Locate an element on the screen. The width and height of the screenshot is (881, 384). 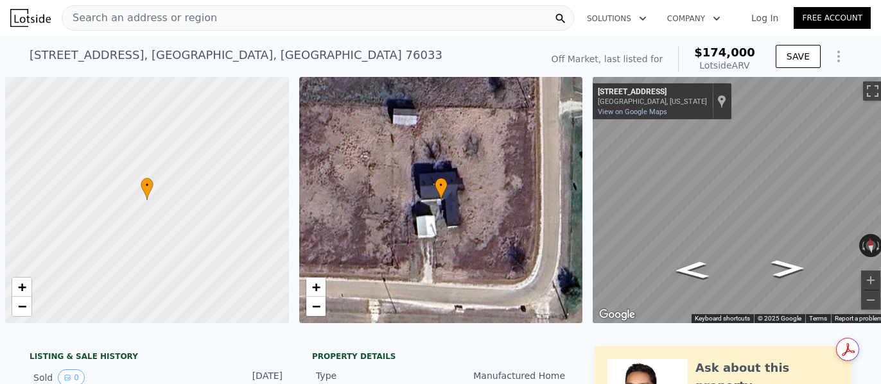
span: $174,000 is located at coordinates (724, 52).